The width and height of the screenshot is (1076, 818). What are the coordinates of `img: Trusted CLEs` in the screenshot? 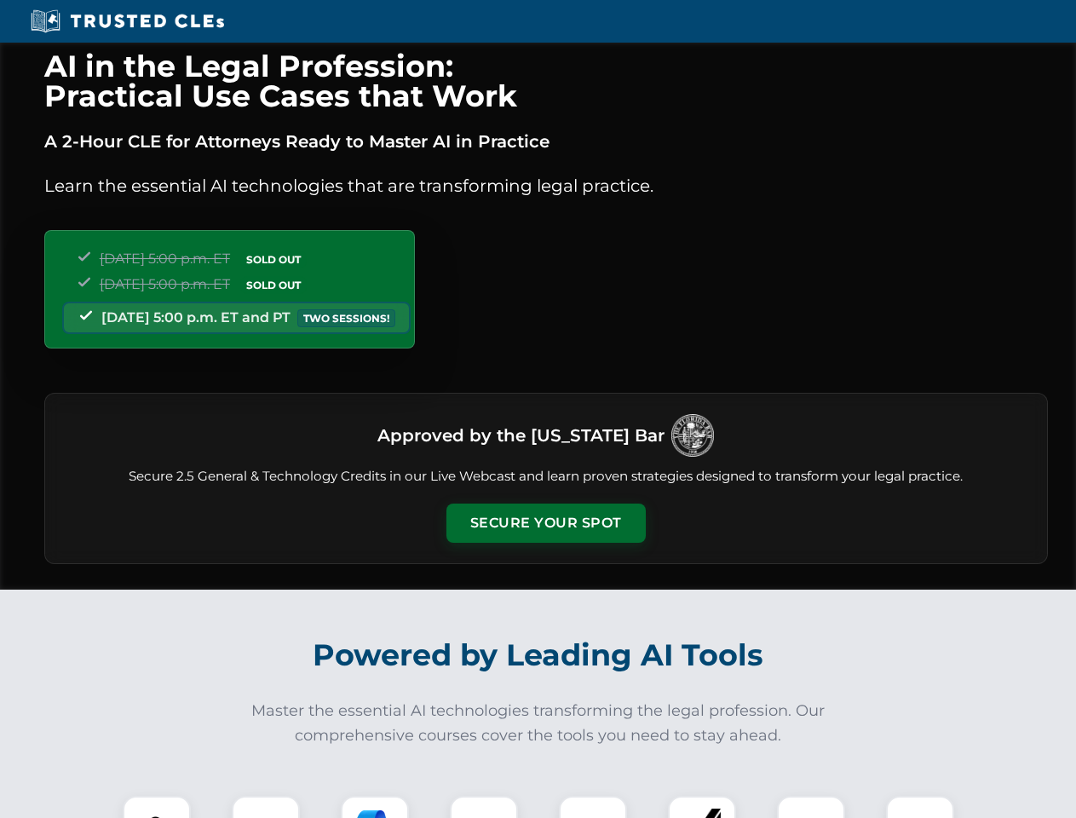 It's located at (127, 21).